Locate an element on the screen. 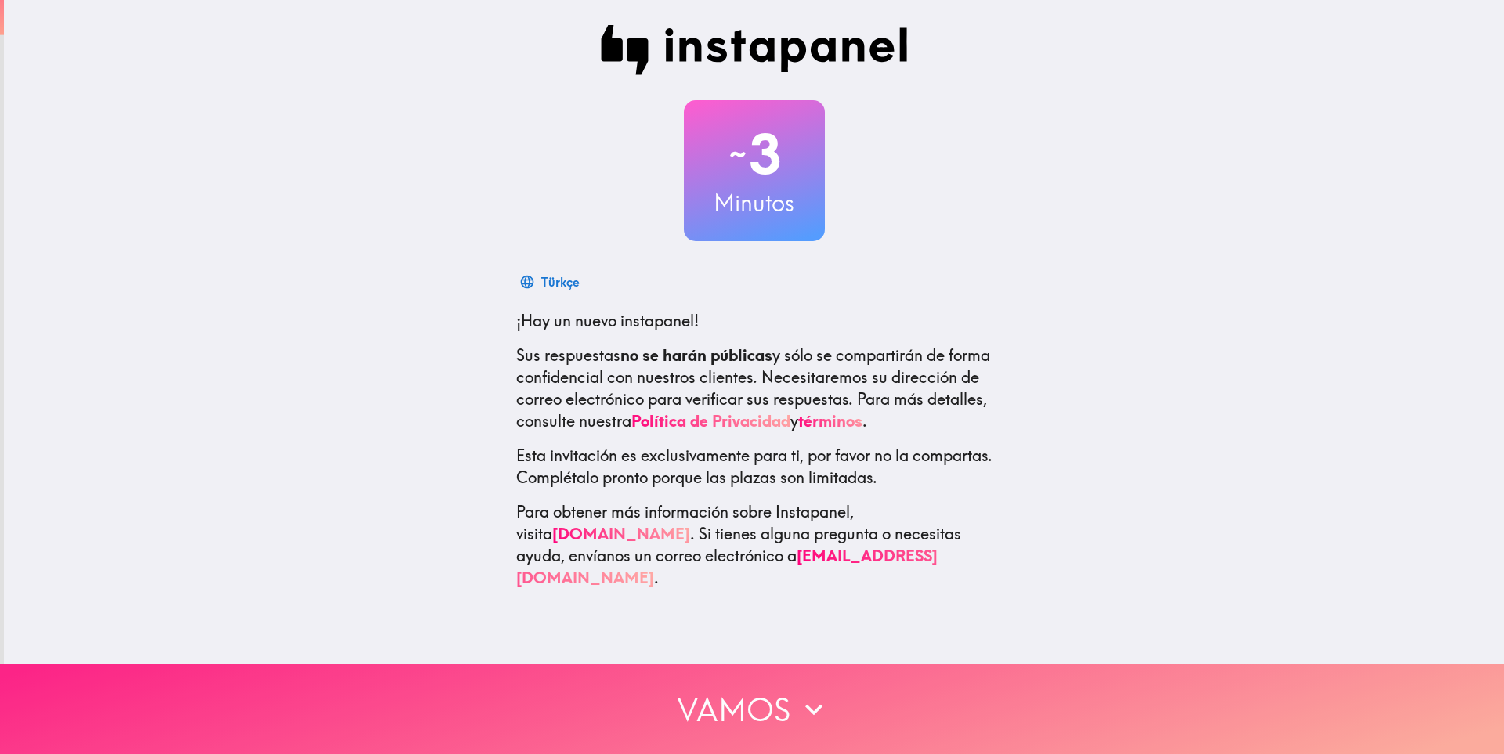  button: Türkçe is located at coordinates (551, 282).